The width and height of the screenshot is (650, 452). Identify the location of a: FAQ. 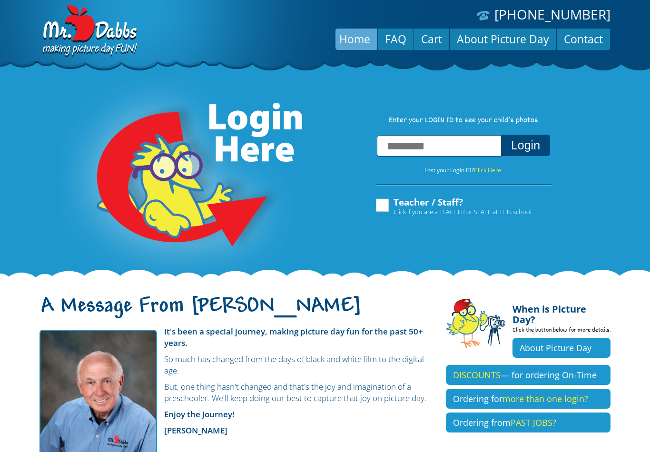
(395, 39).